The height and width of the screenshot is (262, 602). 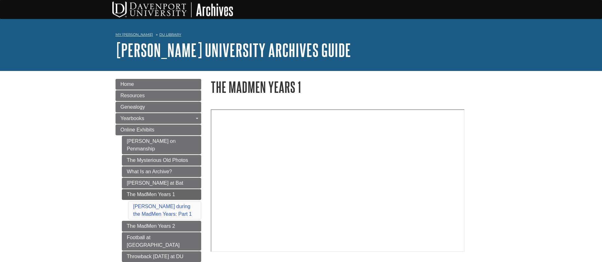 I want to click on a: Online Exhibits, so click(x=158, y=130).